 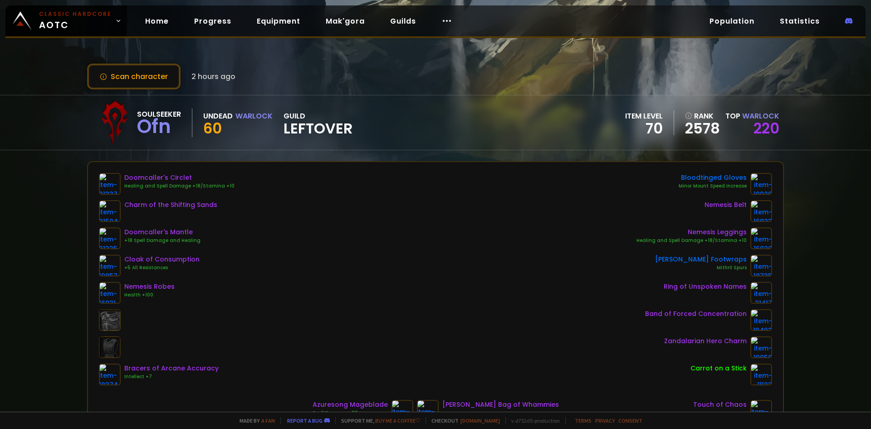 I want to click on img: item-11122, so click(x=762, y=374).